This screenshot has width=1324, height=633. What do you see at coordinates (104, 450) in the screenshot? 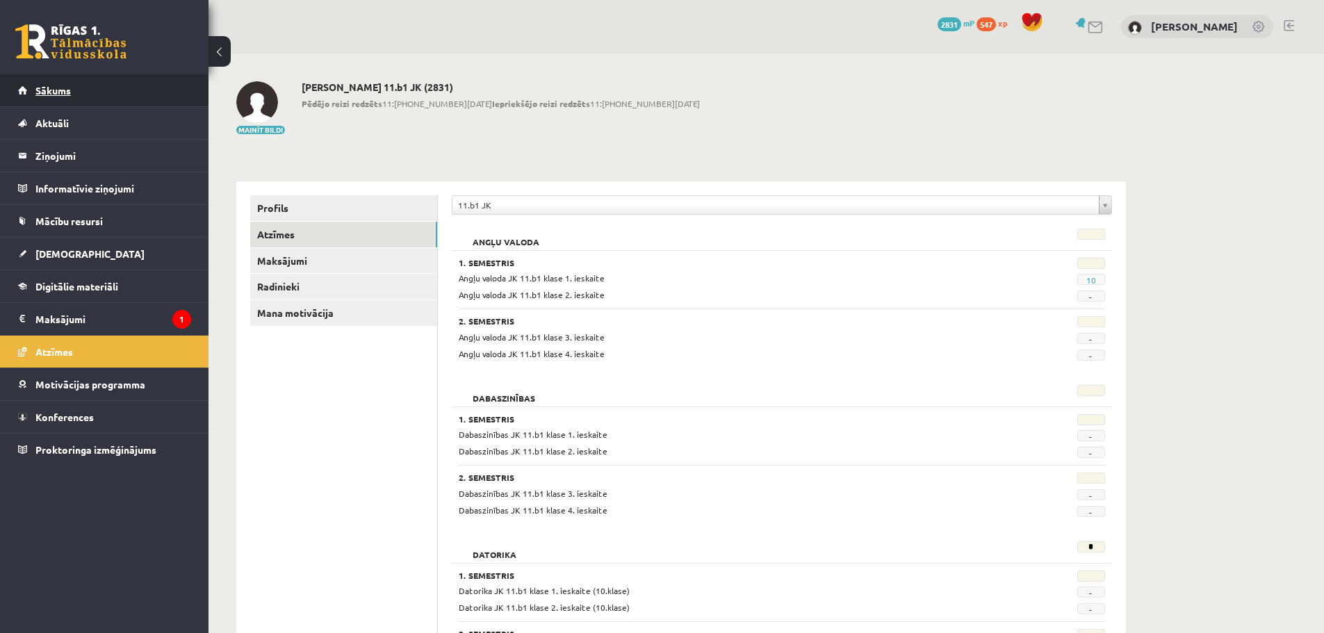
I see `a: Proktoringa izmēģinājums` at bounding box center [104, 450].